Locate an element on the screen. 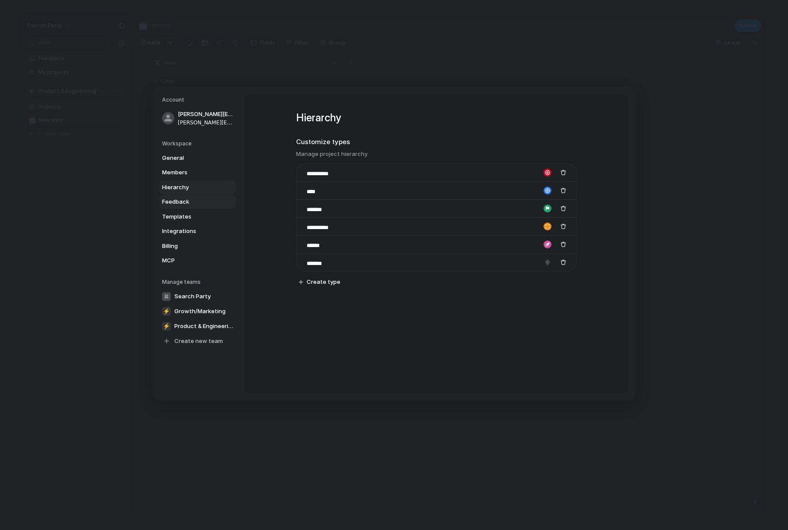 Image resolution: width=788 pixels, height=530 pixels. h5: Manage teams is located at coordinates (199, 282).